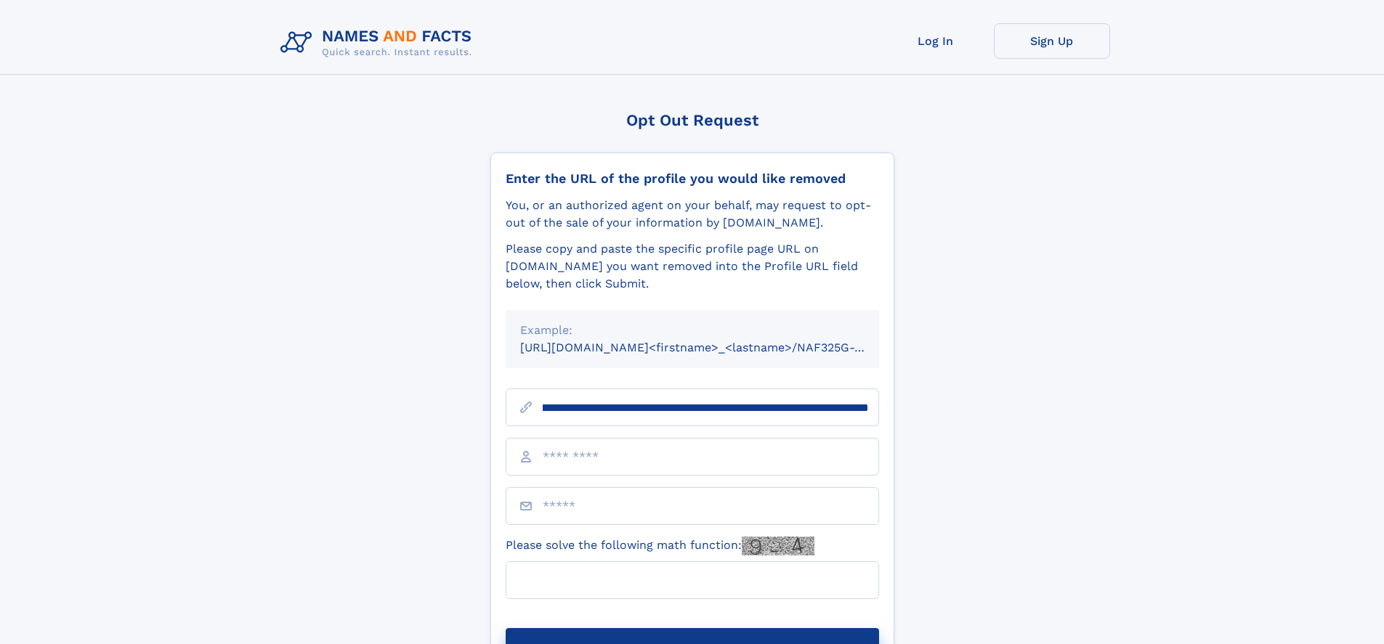  Describe the element at coordinates (660, 546) in the screenshot. I see `label: Please solve the following math function:` at that location.